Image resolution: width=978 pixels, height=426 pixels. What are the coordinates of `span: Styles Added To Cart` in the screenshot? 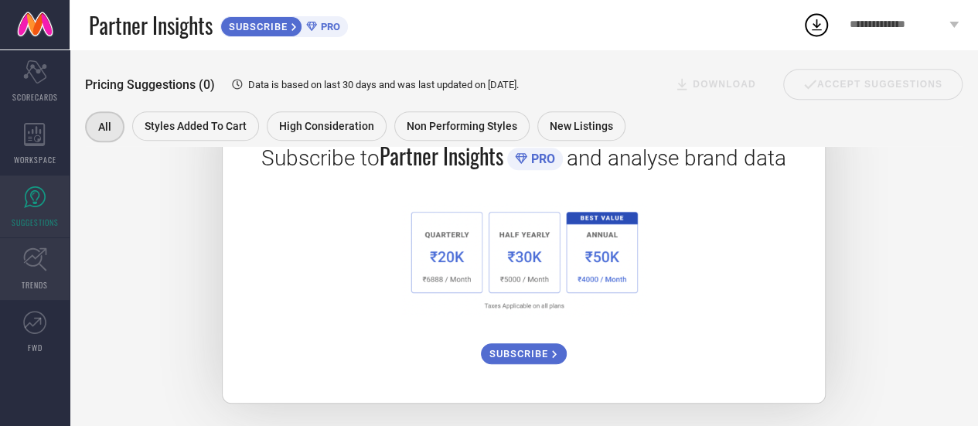 It's located at (196, 126).